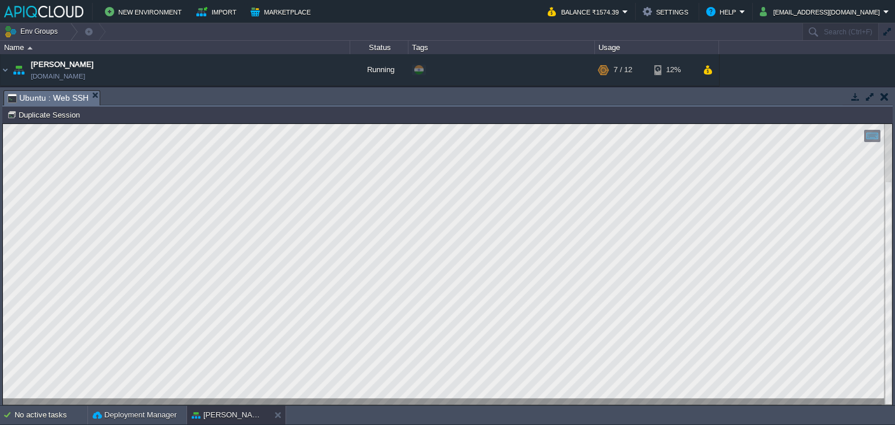 Image resolution: width=895 pixels, height=425 pixels. Describe the element at coordinates (175, 47) in the screenshot. I see `div: Name` at that location.